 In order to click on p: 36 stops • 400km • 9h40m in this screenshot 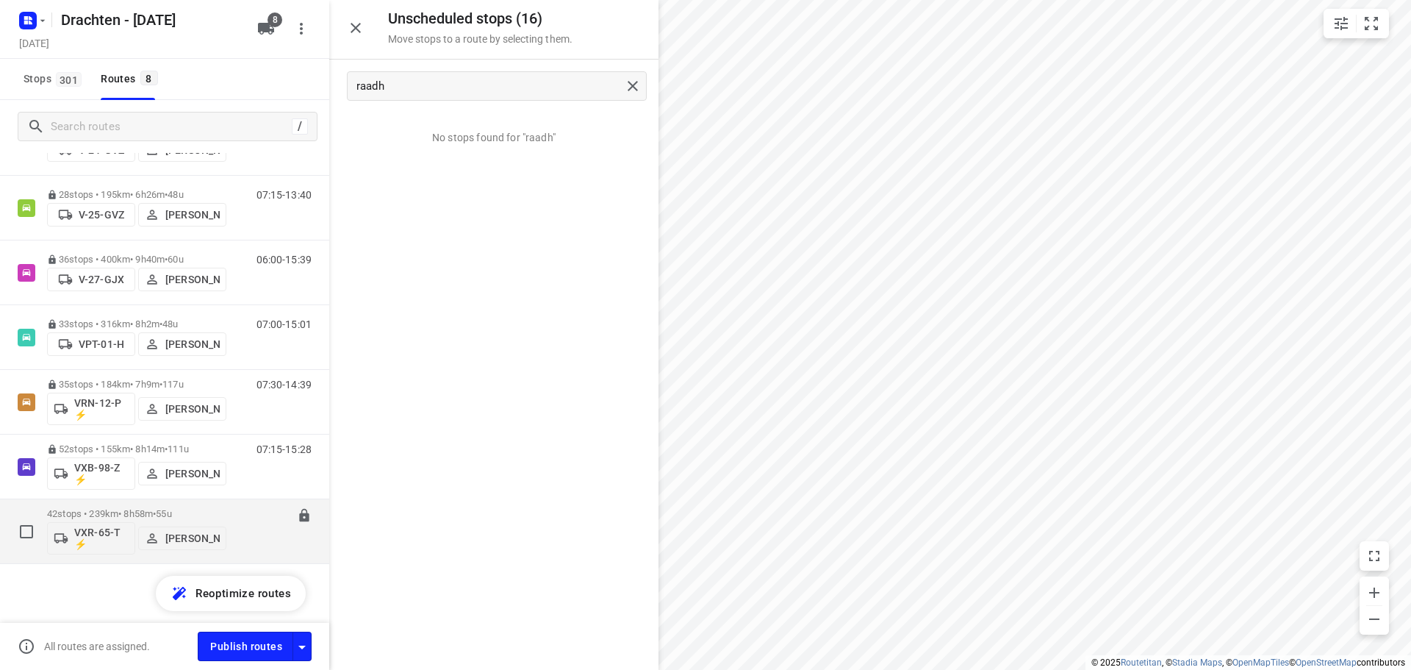, I will do `click(137, 259)`.